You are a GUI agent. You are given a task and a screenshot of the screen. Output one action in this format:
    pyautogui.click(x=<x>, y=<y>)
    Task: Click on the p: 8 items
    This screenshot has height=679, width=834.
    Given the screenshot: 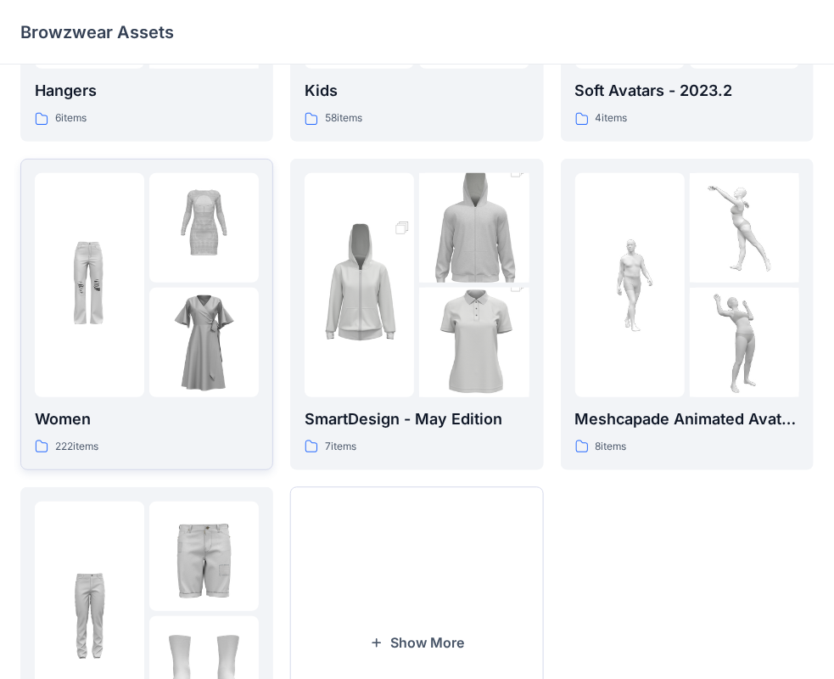 What is the action you would take?
    pyautogui.click(x=611, y=446)
    